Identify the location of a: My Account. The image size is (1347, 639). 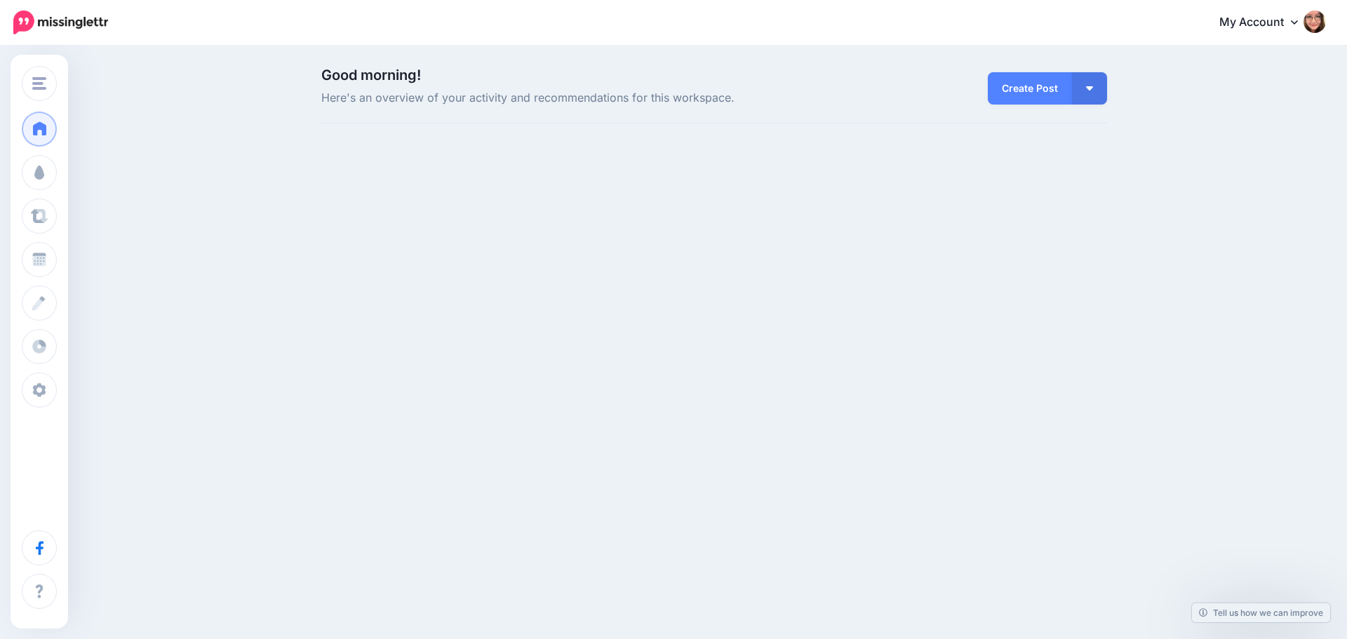
(1266, 22).